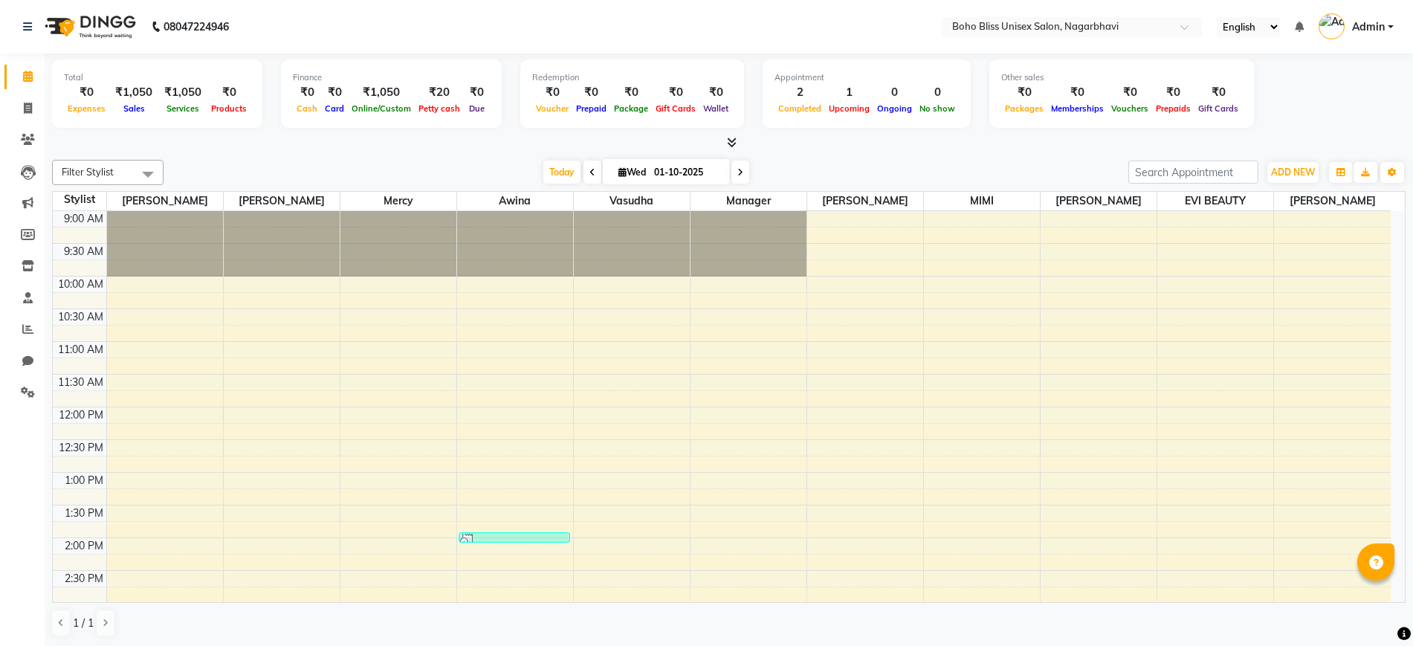 The width and height of the screenshot is (1413, 646). Describe the element at coordinates (982, 201) in the screenshot. I see `span: MIMI` at that location.